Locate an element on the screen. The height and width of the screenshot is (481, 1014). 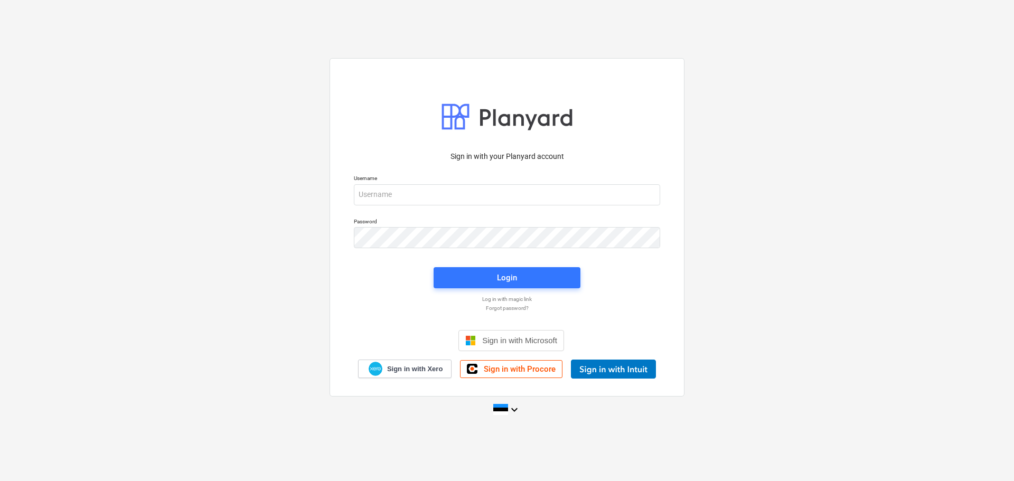
input: Username is located at coordinates (507, 195).